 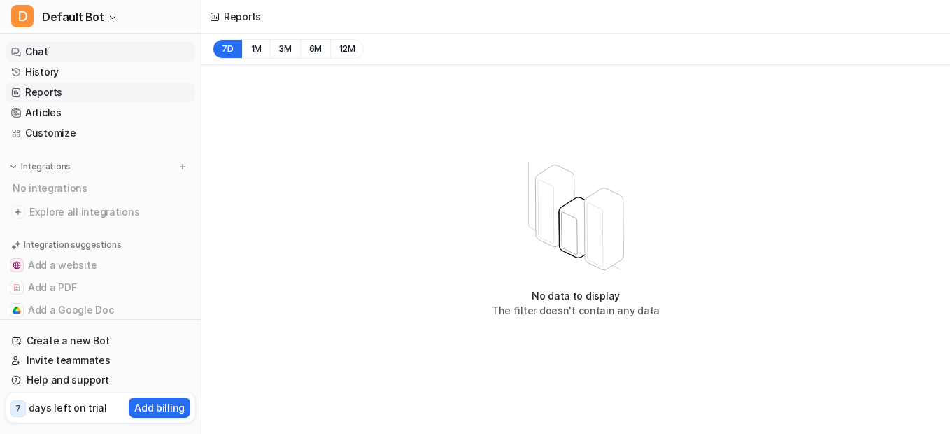 What do you see at coordinates (576, 310) in the screenshot?
I see `p: The filter doesn't contain any data` at bounding box center [576, 310].